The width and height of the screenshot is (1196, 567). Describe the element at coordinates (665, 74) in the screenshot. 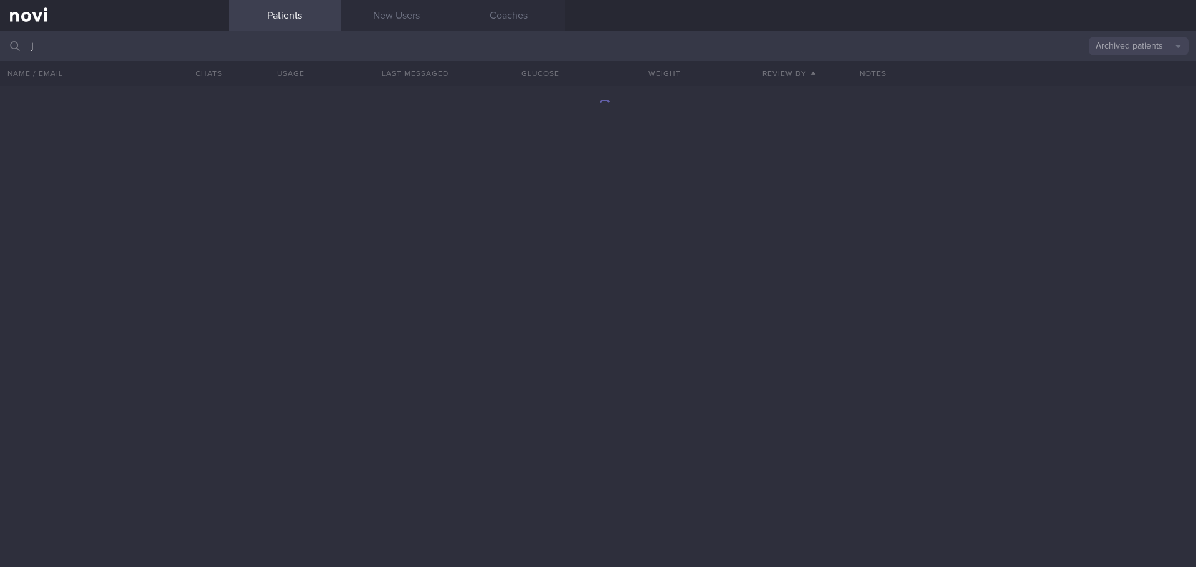

I see `button: Weight` at that location.